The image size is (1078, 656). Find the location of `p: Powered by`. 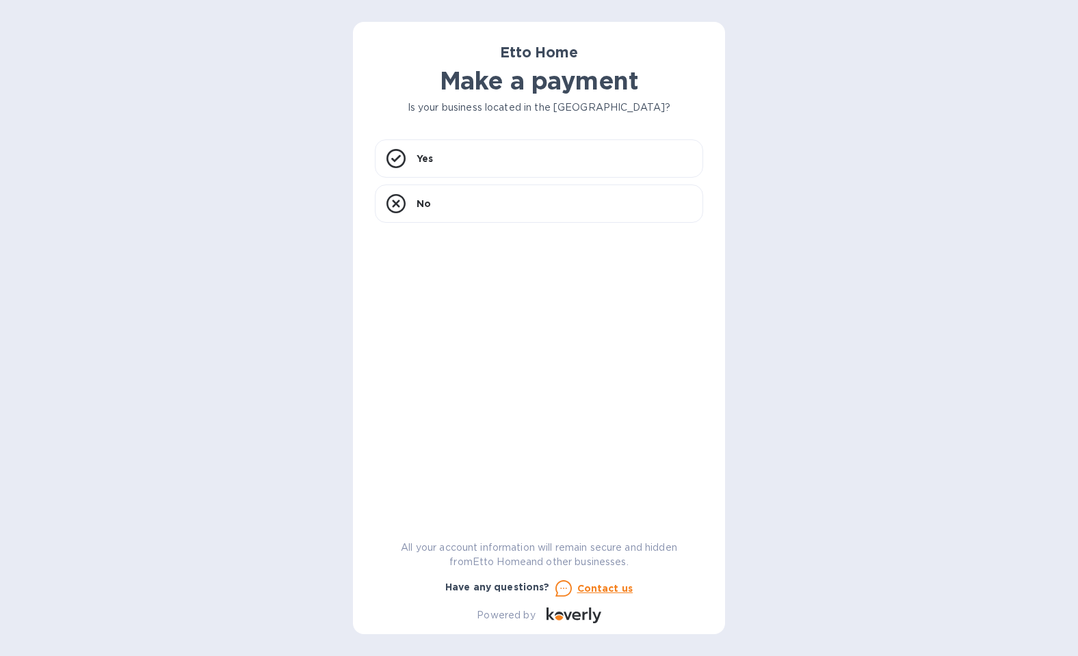

p: Powered by is located at coordinates (505, 615).